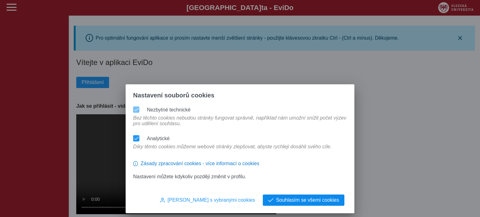 The width and height of the screenshot is (480, 217). Describe the element at coordinates (240, 124) in the screenshot. I see `div: Bez těchto cookies nebudou stránky fungovat správně, například nám umožní snížit počet výzev pro ...` at that location.